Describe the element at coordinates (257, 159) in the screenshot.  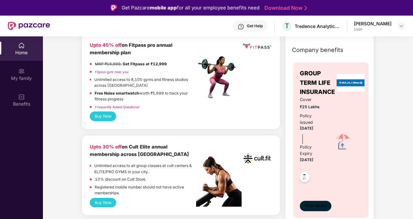
I see `img: cult.png` at that location.